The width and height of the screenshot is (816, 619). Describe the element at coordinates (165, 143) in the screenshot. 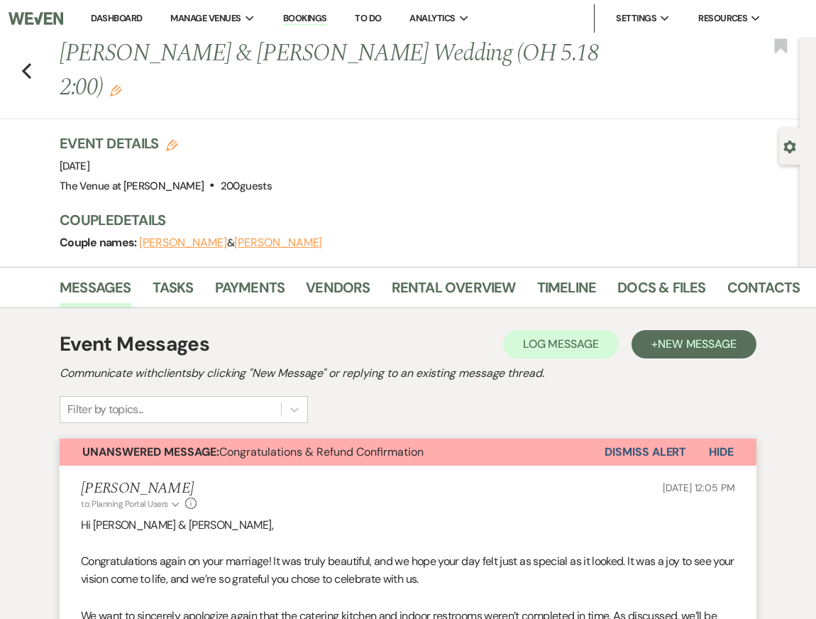

I see `h3: Event Details` at that location.